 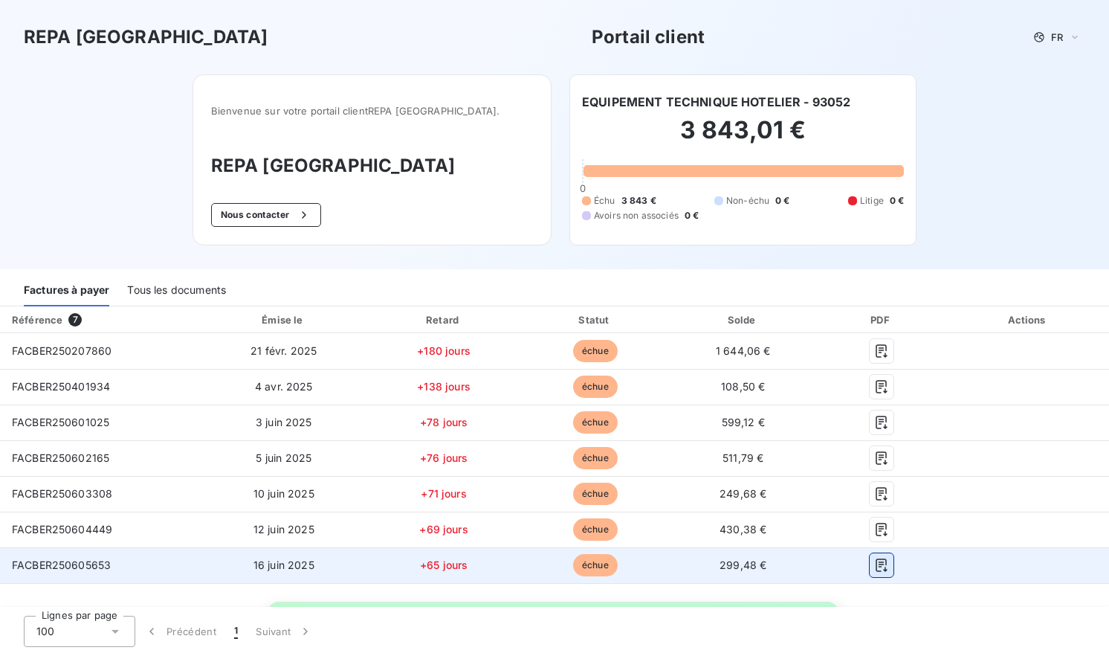 What do you see at coordinates (444, 457) in the screenshot?
I see `span: +76 jours` at bounding box center [444, 457].